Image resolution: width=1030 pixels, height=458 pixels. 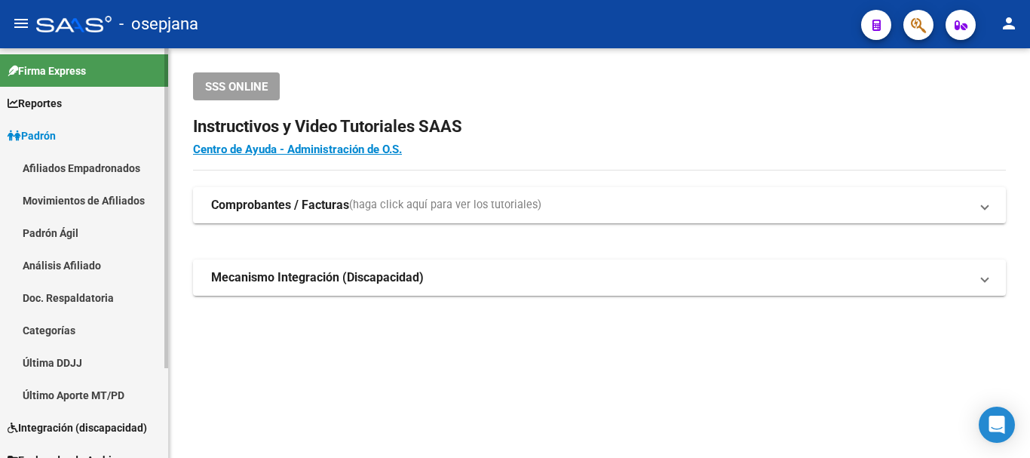 What do you see at coordinates (600, 278) in the screenshot?
I see `mat-expansion-panel-header: Mecanismo Integración (Discapacidad)` at bounding box center [600, 278].